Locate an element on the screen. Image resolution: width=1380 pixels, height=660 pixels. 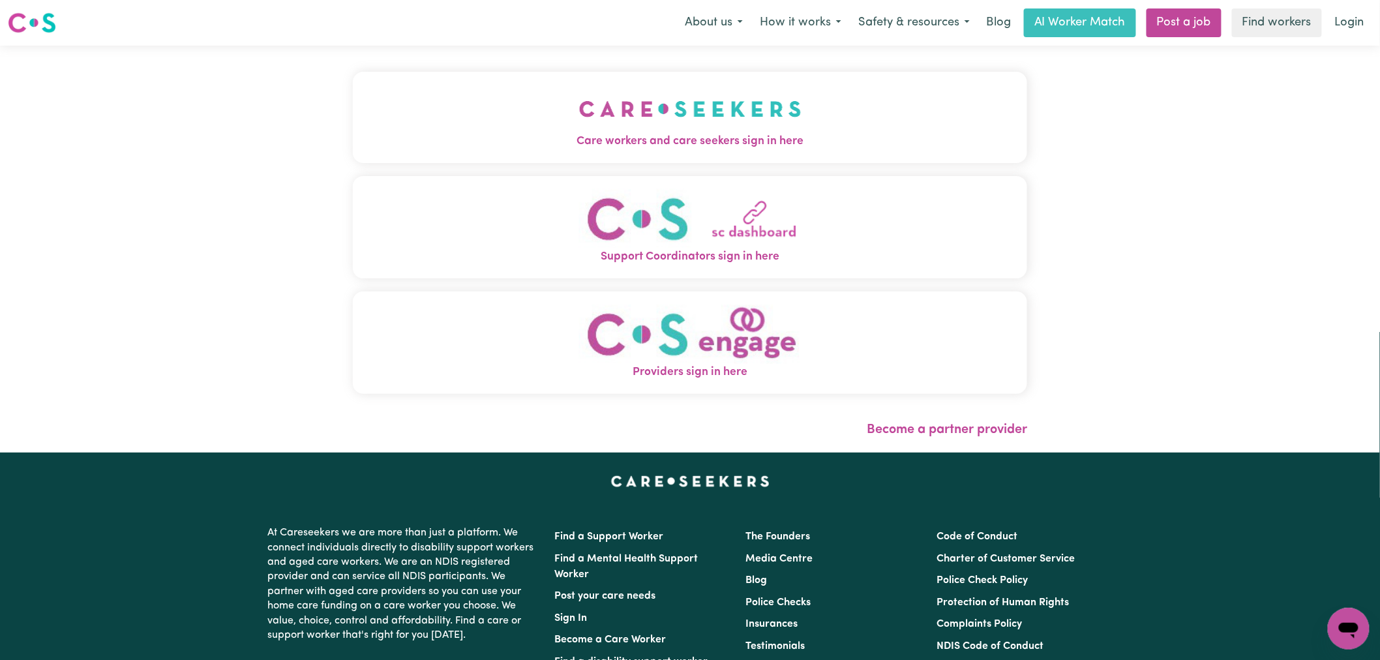
a: Testimonials is located at coordinates (775, 646).